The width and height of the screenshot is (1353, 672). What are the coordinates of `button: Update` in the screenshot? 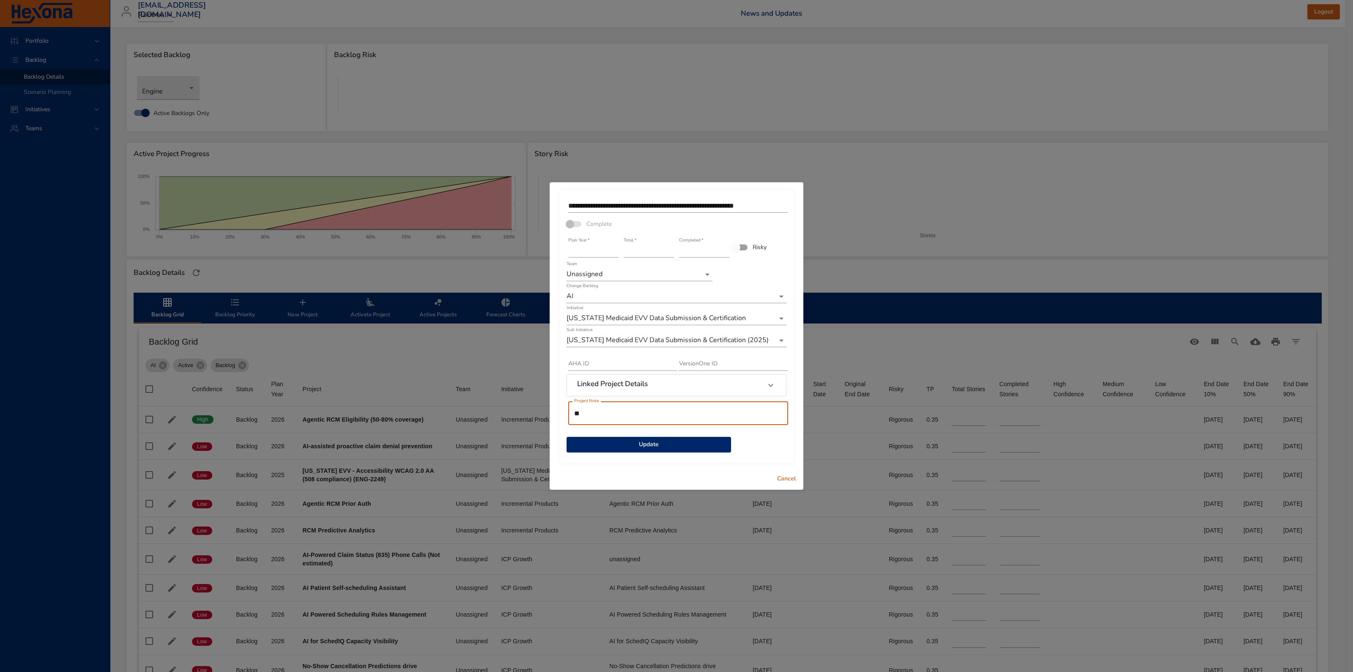 It's located at (648, 444).